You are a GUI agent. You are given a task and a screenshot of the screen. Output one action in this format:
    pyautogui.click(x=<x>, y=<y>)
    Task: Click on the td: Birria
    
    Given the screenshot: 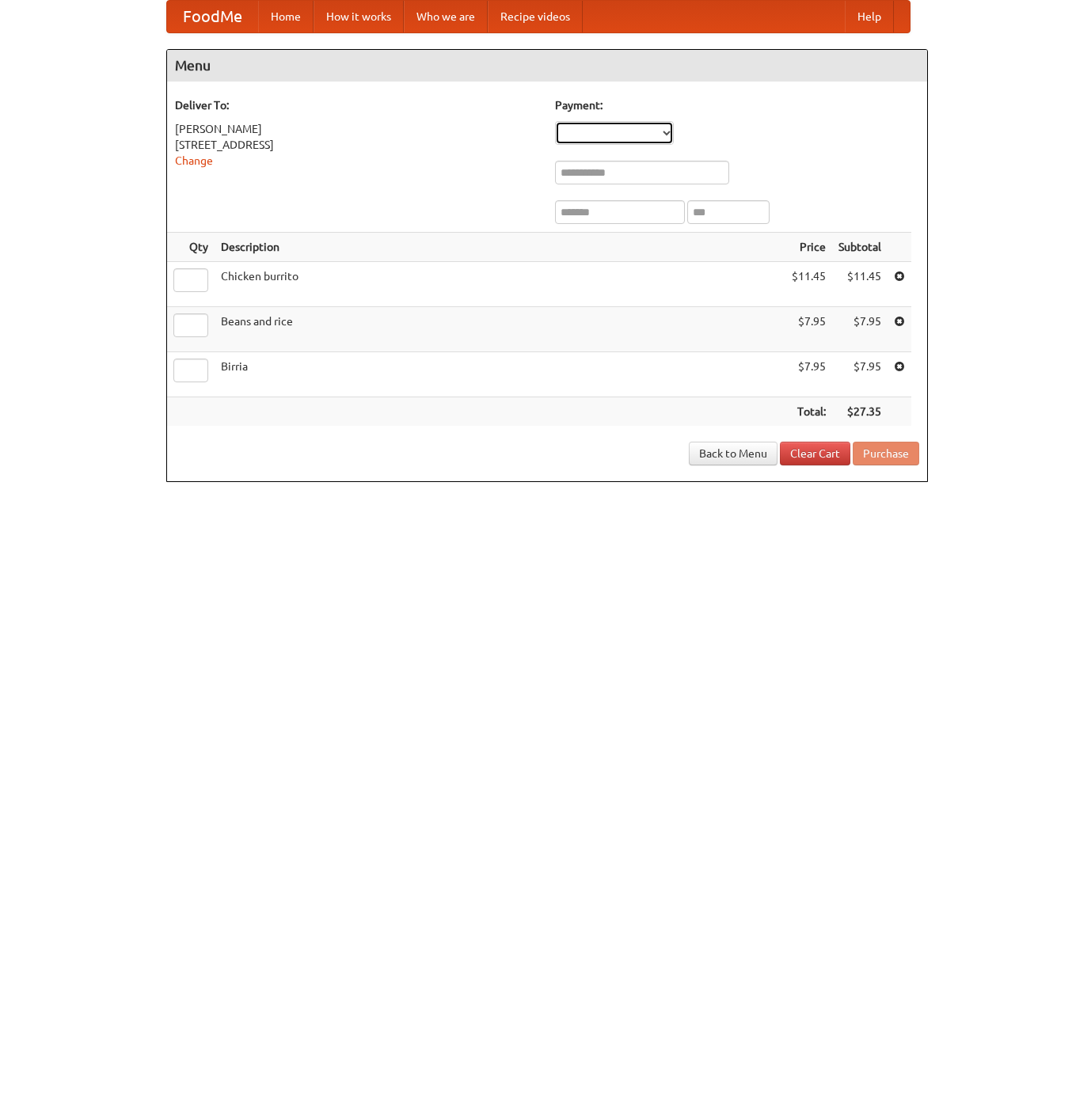 What is the action you would take?
    pyautogui.click(x=500, y=374)
    